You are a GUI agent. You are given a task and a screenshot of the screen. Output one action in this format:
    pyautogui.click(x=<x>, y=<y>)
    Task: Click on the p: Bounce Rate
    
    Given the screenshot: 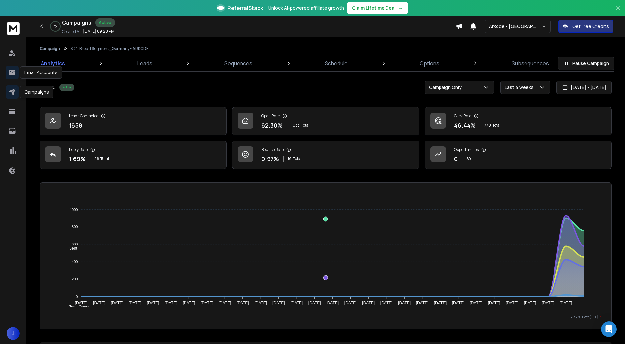 What is the action you would take?
    pyautogui.click(x=273, y=150)
    